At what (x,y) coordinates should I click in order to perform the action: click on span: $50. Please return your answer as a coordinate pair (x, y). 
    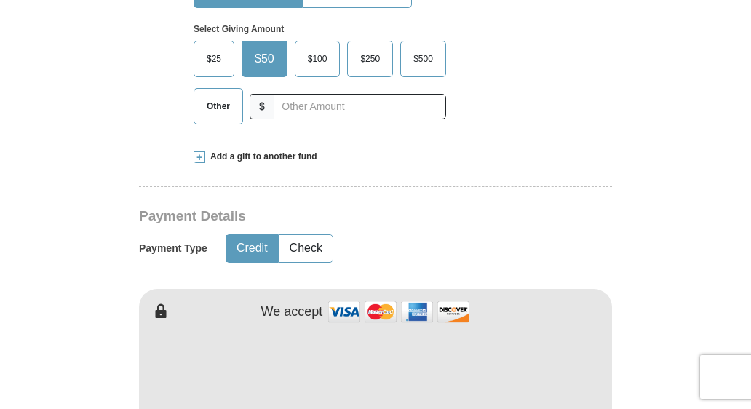
    Looking at the image, I should click on (264, 59).